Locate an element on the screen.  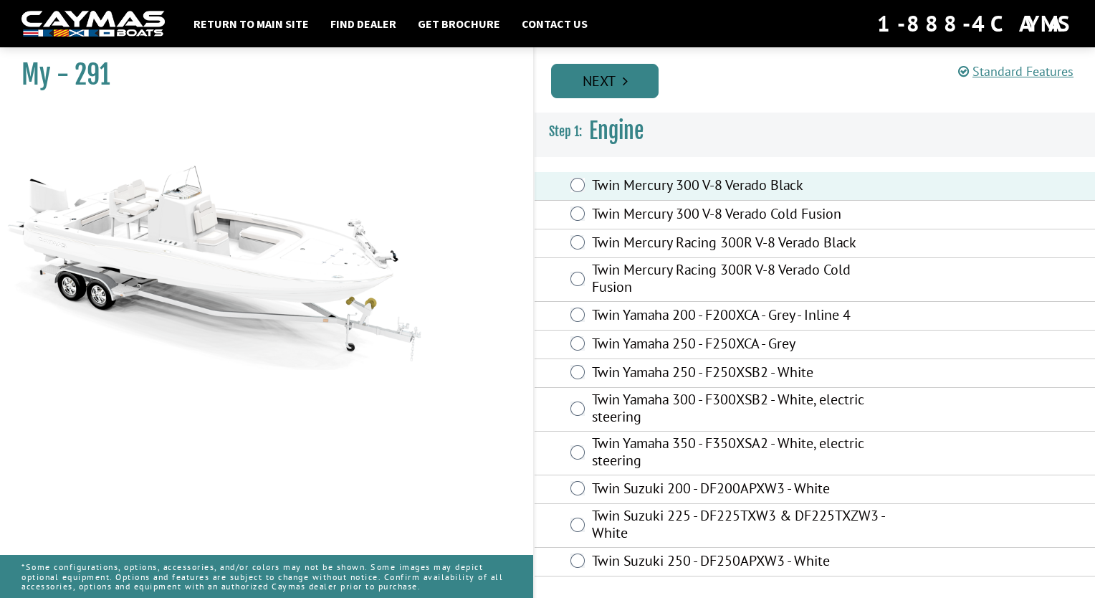
a: Standard Features is located at coordinates (1016, 71).